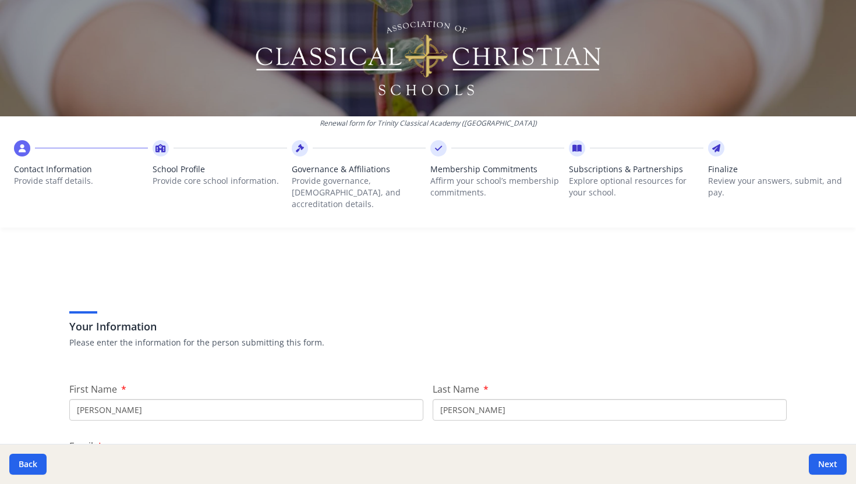  Describe the element at coordinates (497, 187) in the screenshot. I see `p: Affirm your school’s membership commitments.` at that location.